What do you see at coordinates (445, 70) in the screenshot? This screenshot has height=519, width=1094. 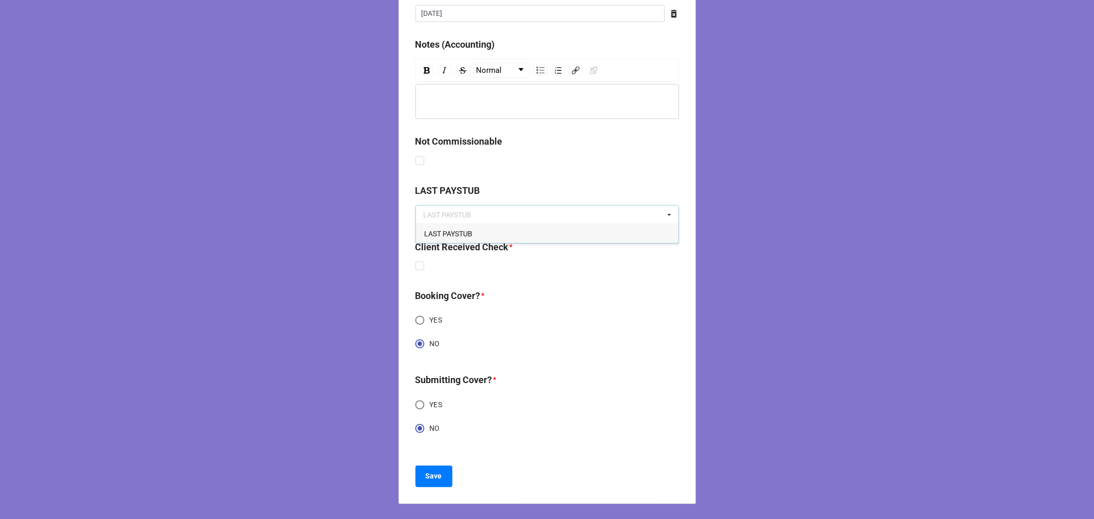 I see `div: rdw-inline-control` at bounding box center [445, 70].